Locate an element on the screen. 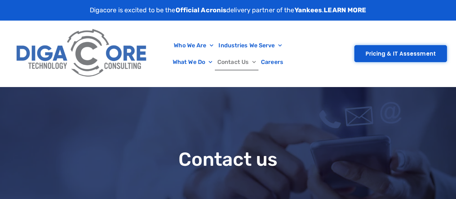 Image resolution: width=456 pixels, height=199 pixels. a: What We Do is located at coordinates (192, 62).